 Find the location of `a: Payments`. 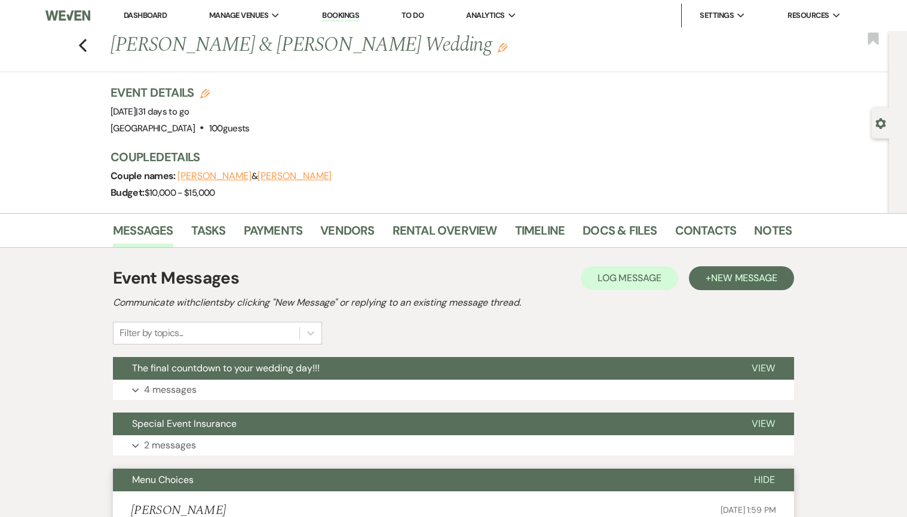

a: Payments is located at coordinates (273, 234).